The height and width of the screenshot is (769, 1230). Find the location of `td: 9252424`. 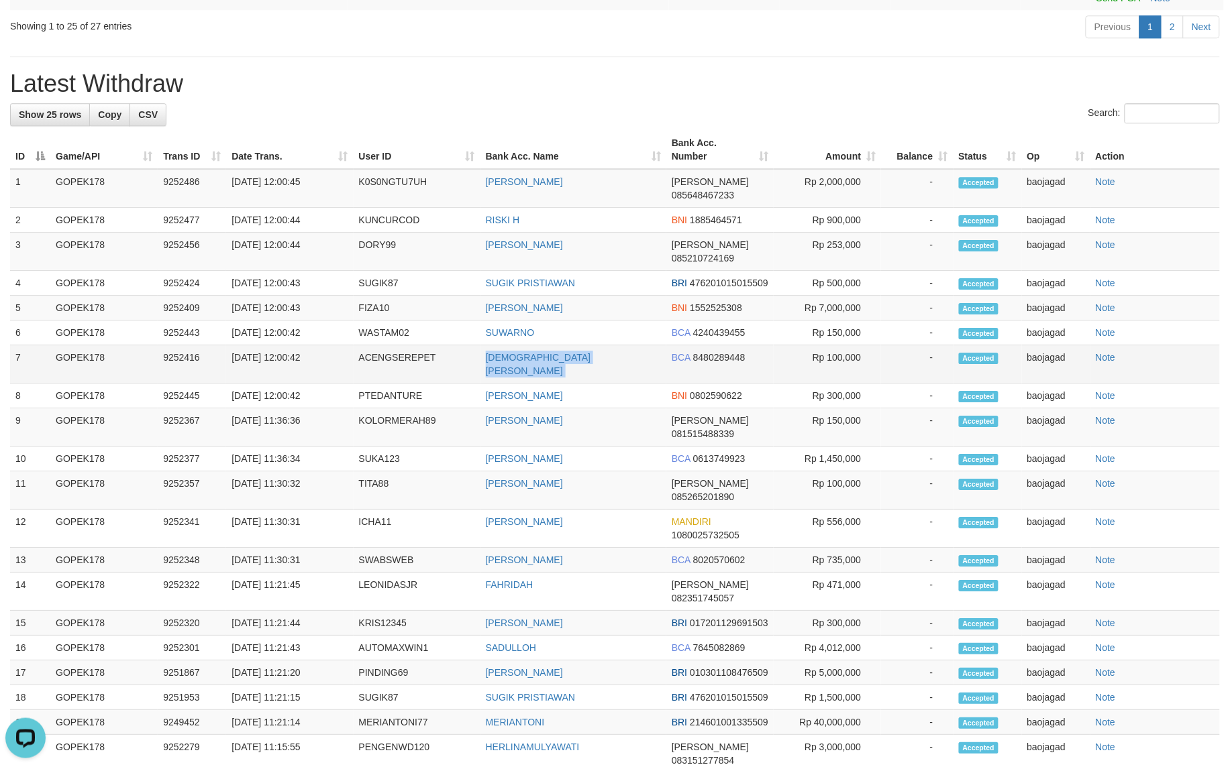

td: 9252424 is located at coordinates (192, 283).